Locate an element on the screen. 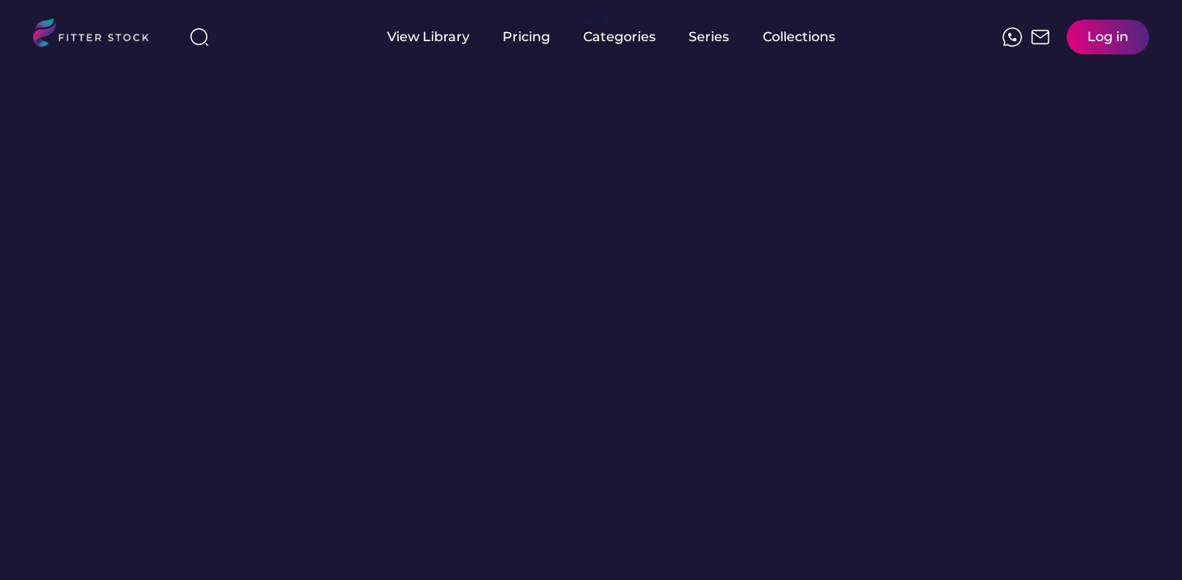 The height and width of the screenshot is (580, 1182). div: Collections is located at coordinates (799, 37).